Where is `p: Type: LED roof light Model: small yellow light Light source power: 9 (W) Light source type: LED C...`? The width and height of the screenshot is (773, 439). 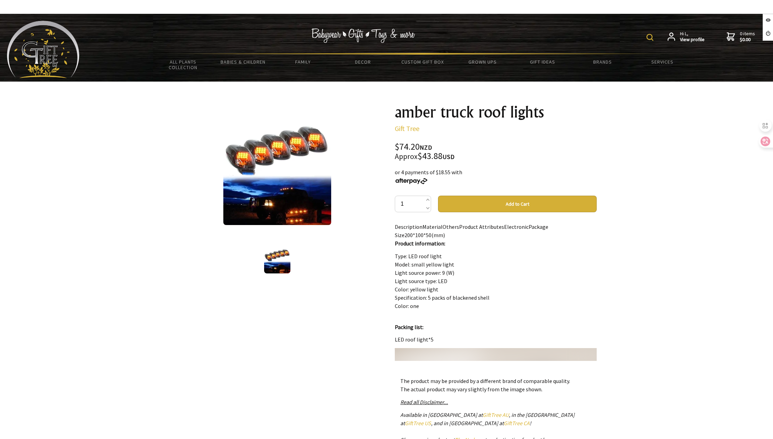
p: Type: LED roof light Model: small yellow light Light source power: 9 (W) Light source type: LED C... is located at coordinates (495, 281).